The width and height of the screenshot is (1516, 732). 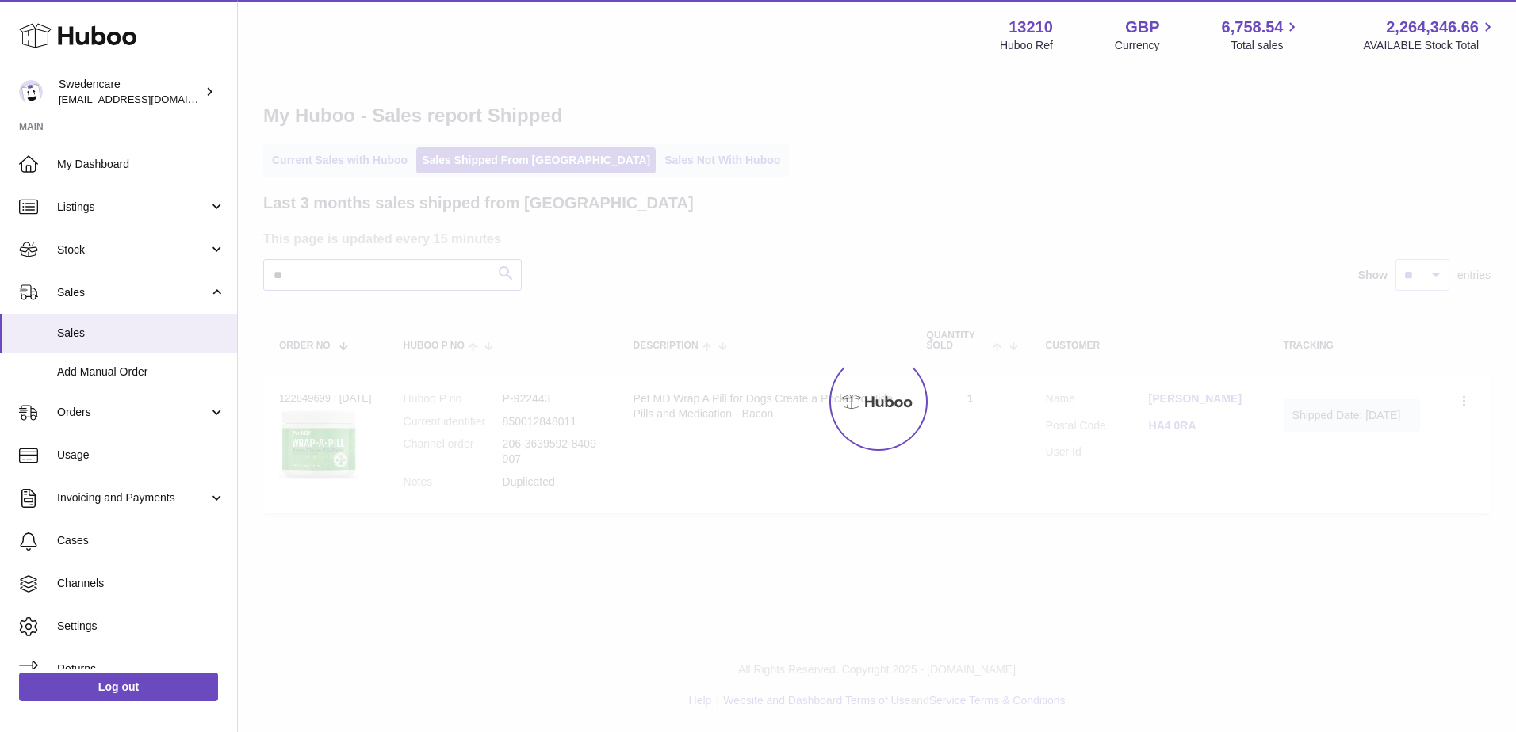 What do you see at coordinates (1265, 45) in the screenshot?
I see `span: Total sales` at bounding box center [1265, 45].